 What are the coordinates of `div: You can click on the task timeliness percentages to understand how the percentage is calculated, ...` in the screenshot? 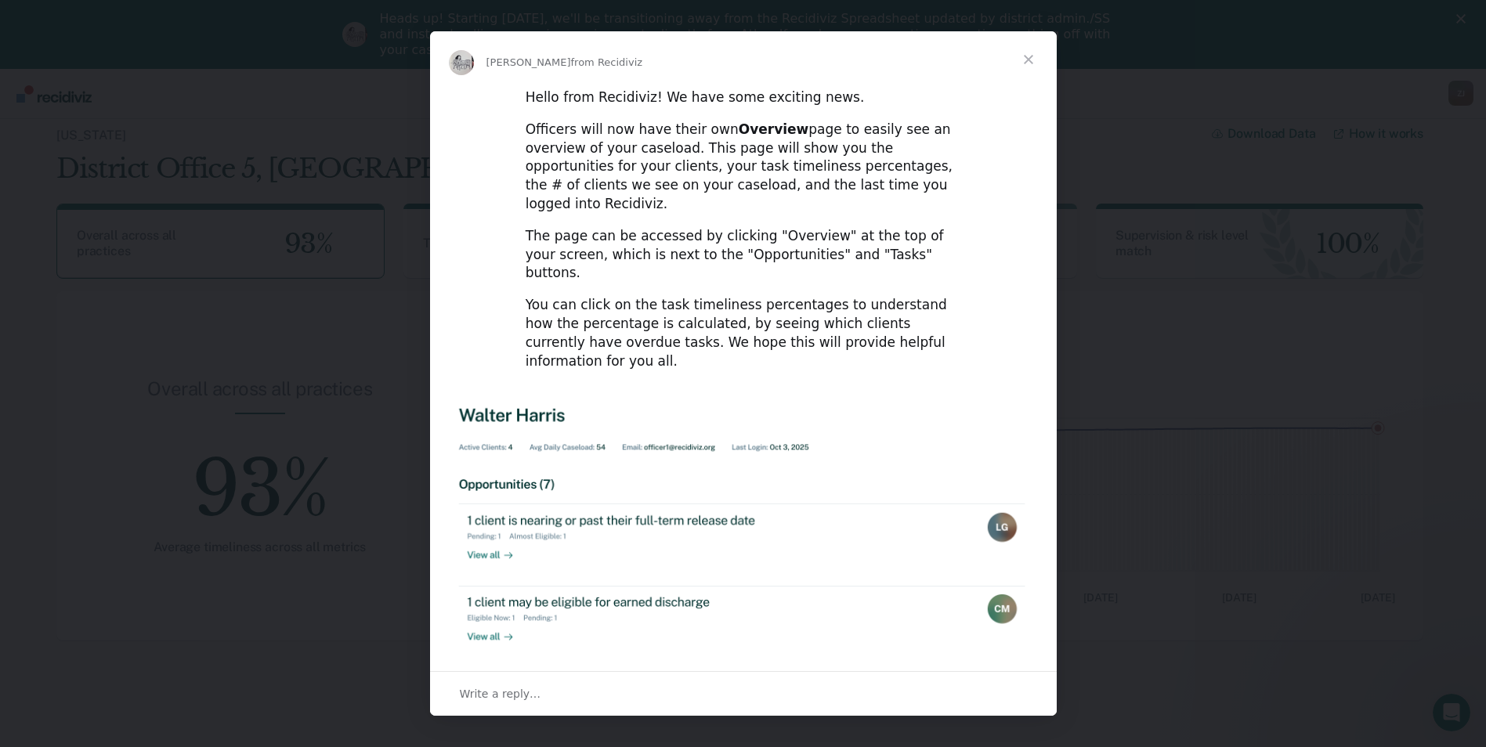 It's located at (743, 333).